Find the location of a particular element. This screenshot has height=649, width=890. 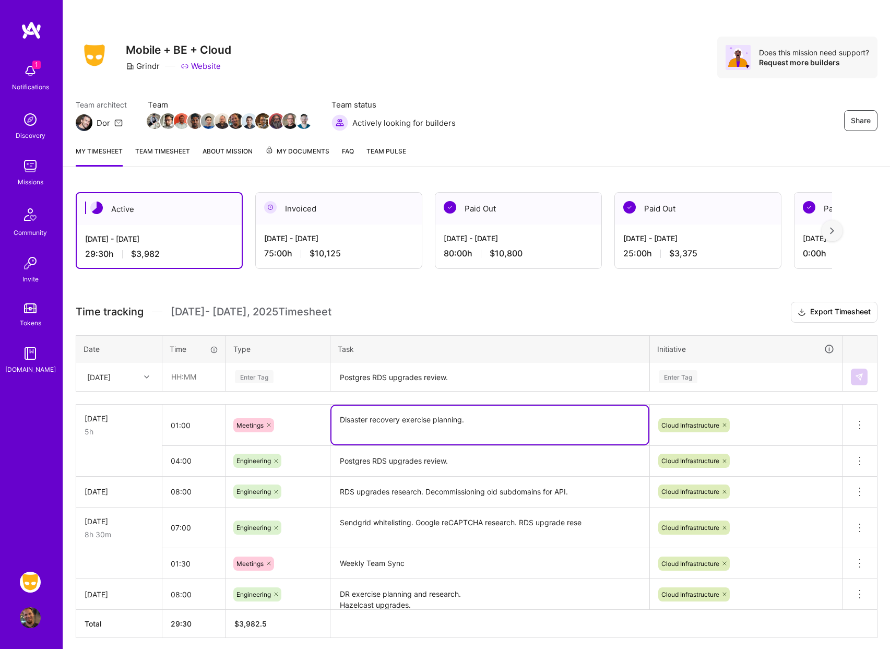

span: Meetings is located at coordinates (250, 563).